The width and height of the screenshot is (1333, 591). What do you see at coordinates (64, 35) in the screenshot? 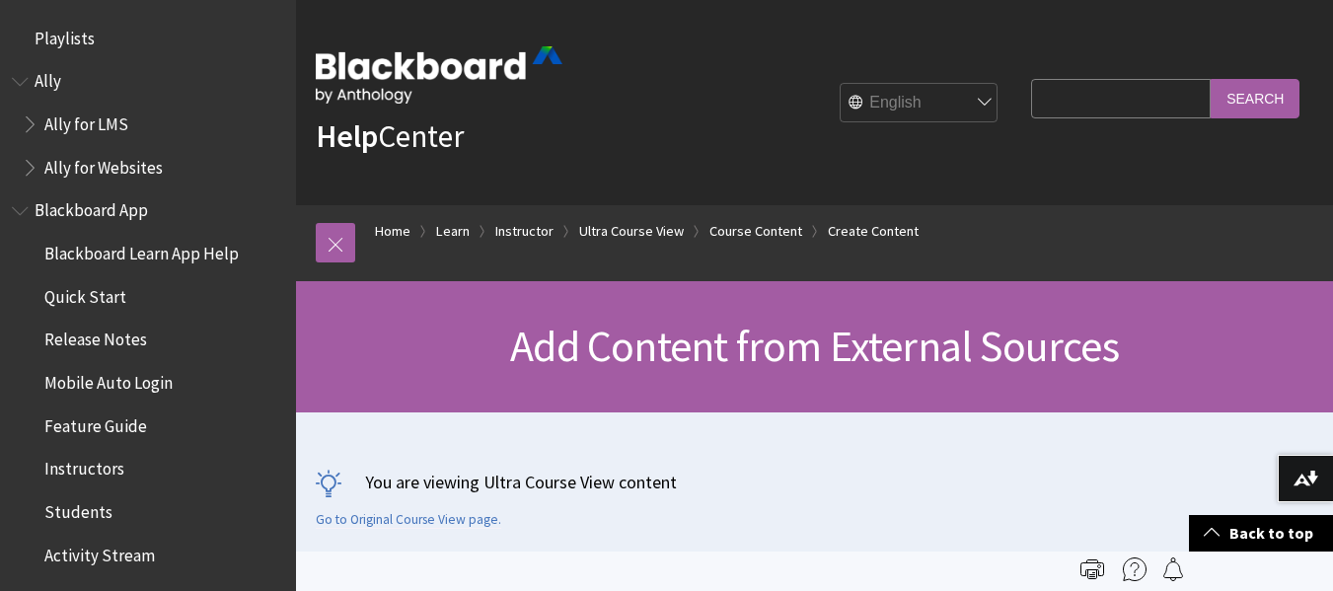
I see `span: Playlists` at bounding box center [64, 35].